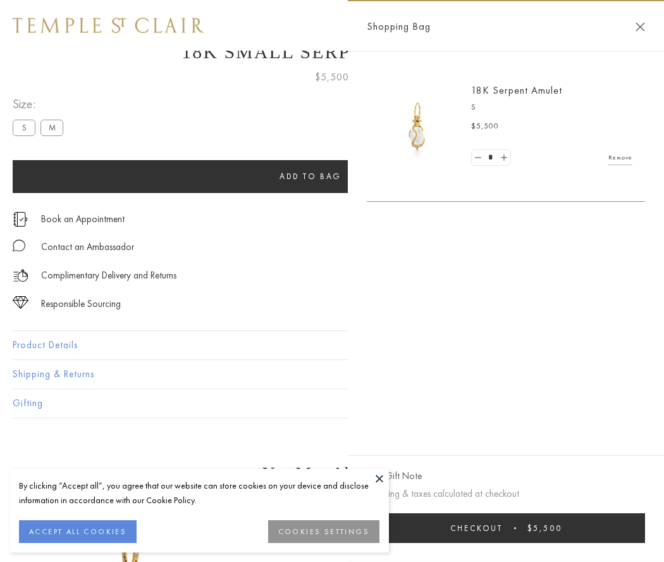  Describe the element at coordinates (332, 52) in the screenshot. I see `h1: 18K Small Serpent Amulet` at that location.